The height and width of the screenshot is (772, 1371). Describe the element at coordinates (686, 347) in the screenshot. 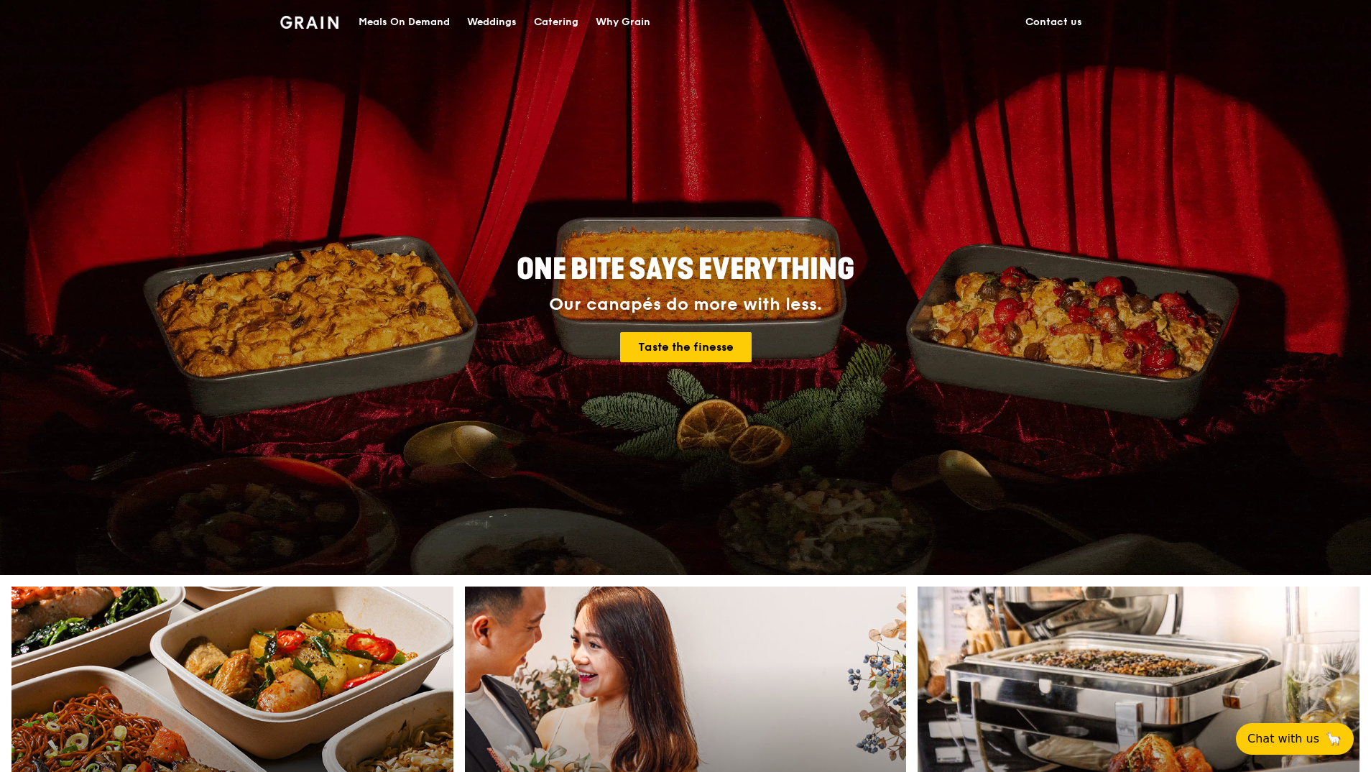

I see `a: Taste the finesse` at that location.